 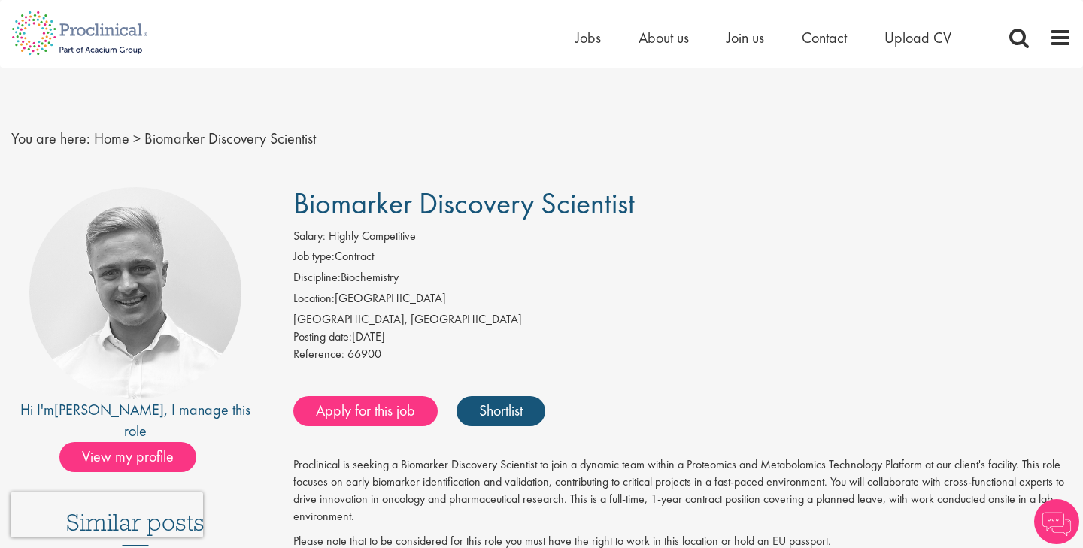 I want to click on span: Jobs, so click(x=588, y=38).